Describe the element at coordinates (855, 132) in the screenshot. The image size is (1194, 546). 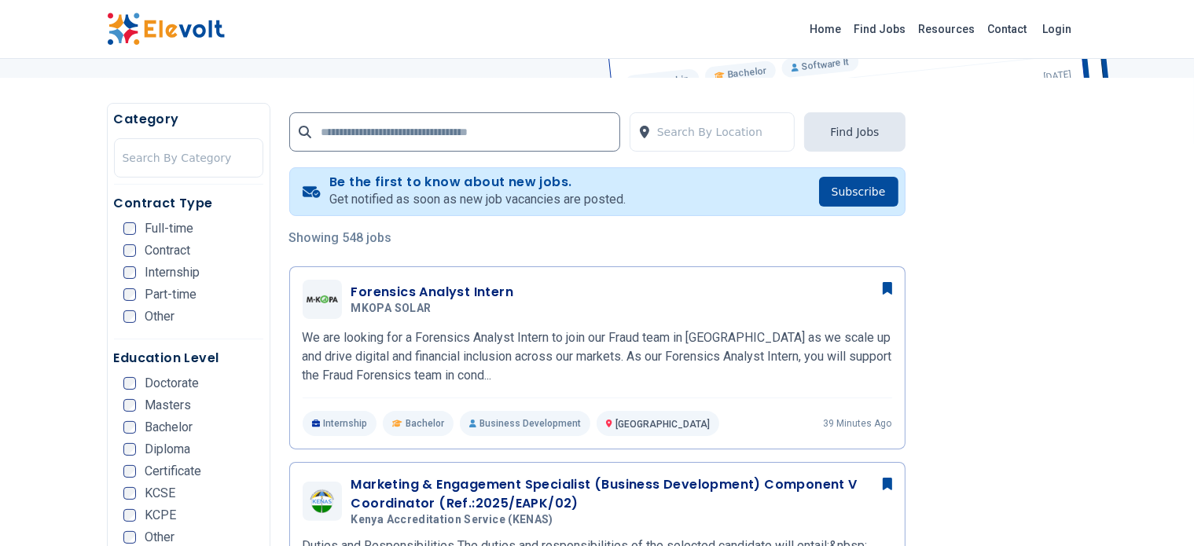
I see `button: Find Jobs` at that location.